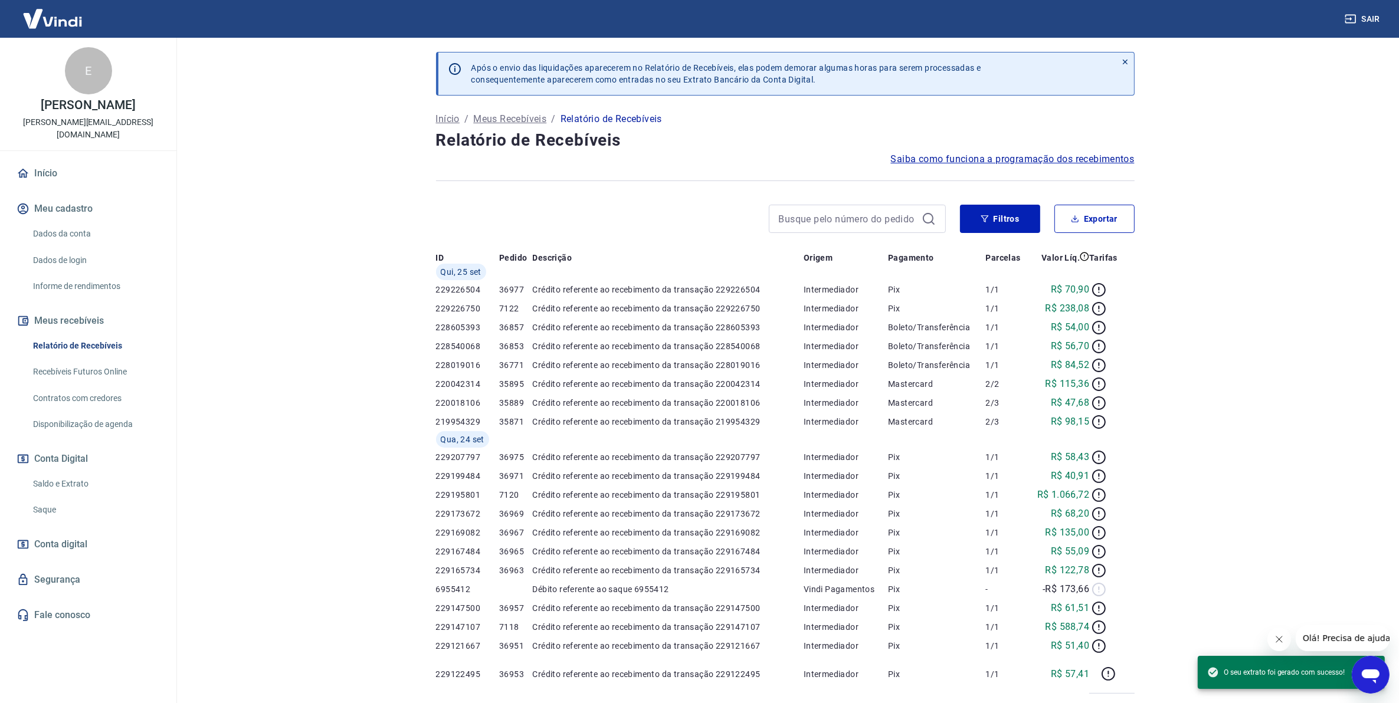  What do you see at coordinates (468, 571) in the screenshot?
I see `p: 229165734` at bounding box center [468, 571].